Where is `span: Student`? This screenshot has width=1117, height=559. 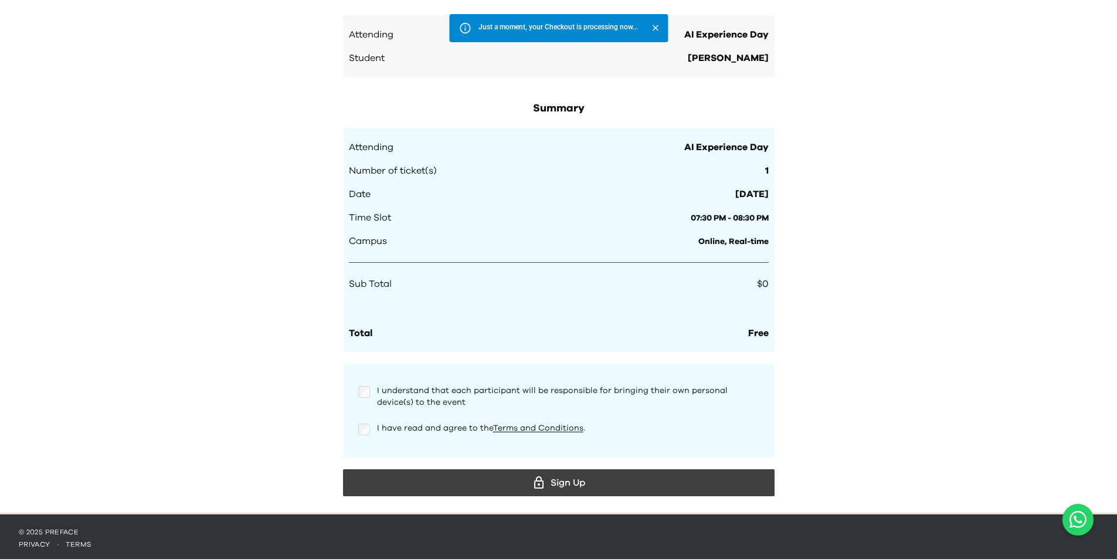
span: Student is located at coordinates (366, 58).